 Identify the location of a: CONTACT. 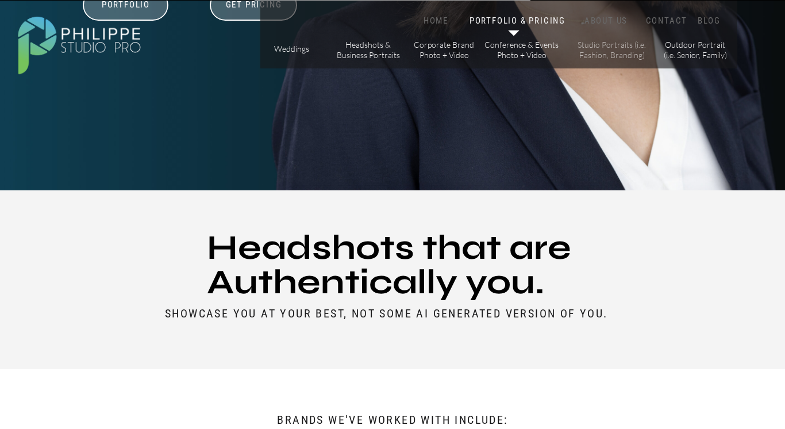
(667, 21).